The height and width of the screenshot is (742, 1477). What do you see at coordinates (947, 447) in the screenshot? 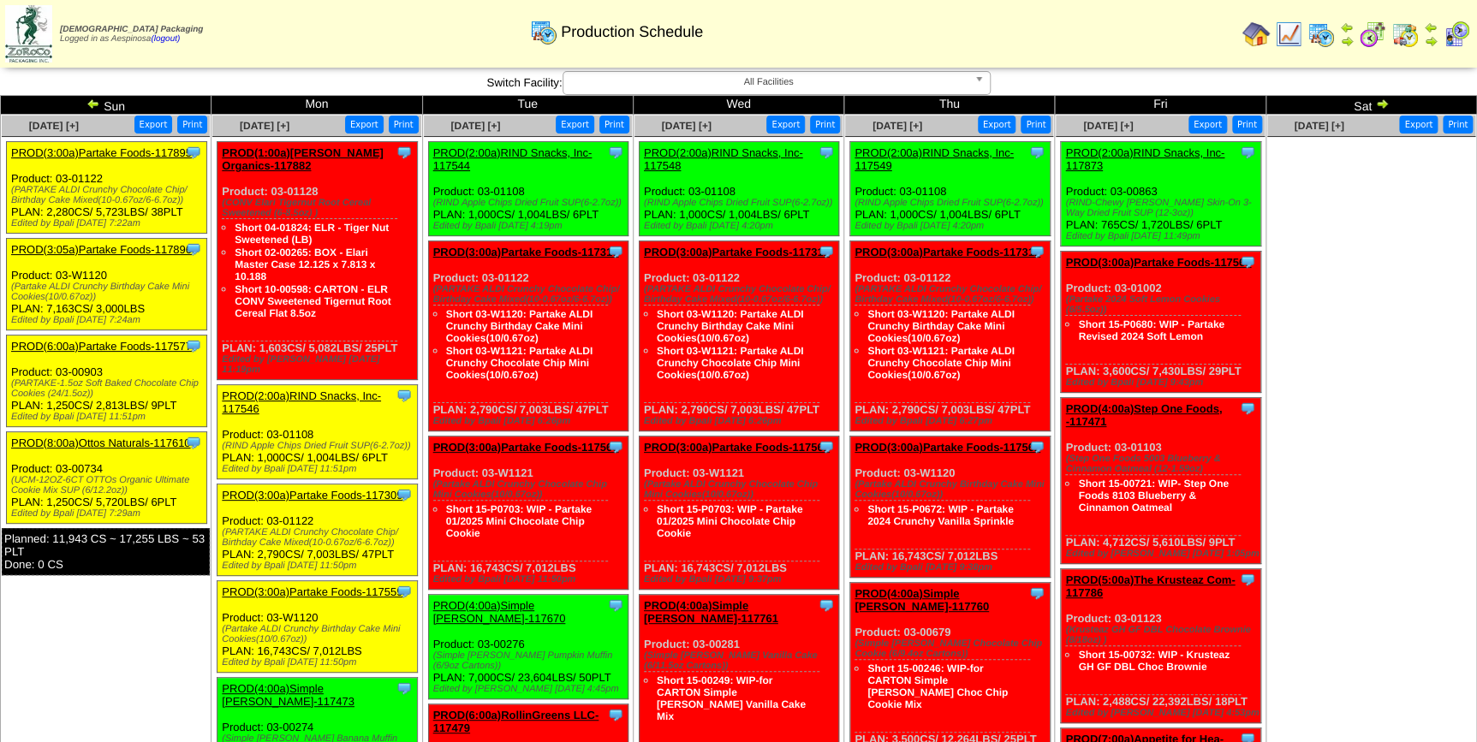
I see `a: PROD(3:00a)Partake Foods-117562` at bounding box center [947, 447].